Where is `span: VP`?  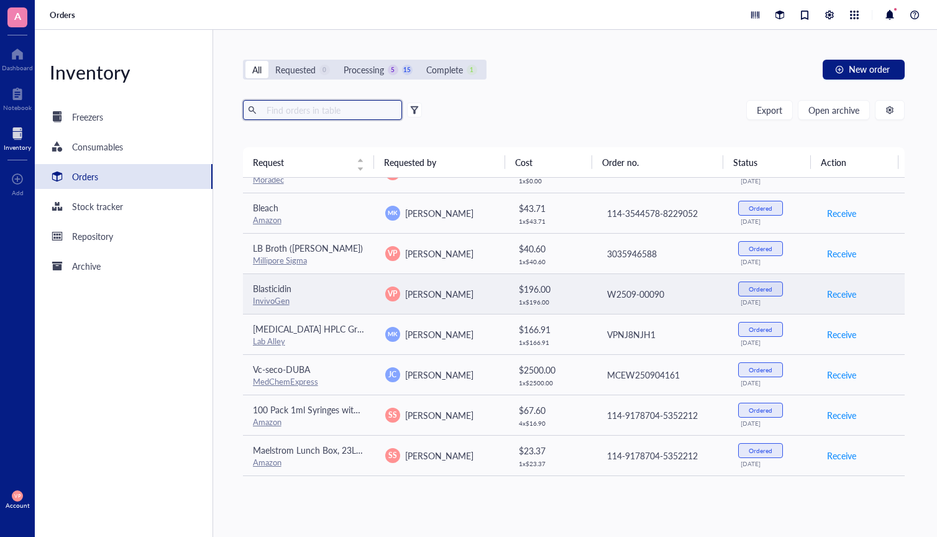
span: VP is located at coordinates (17, 495).